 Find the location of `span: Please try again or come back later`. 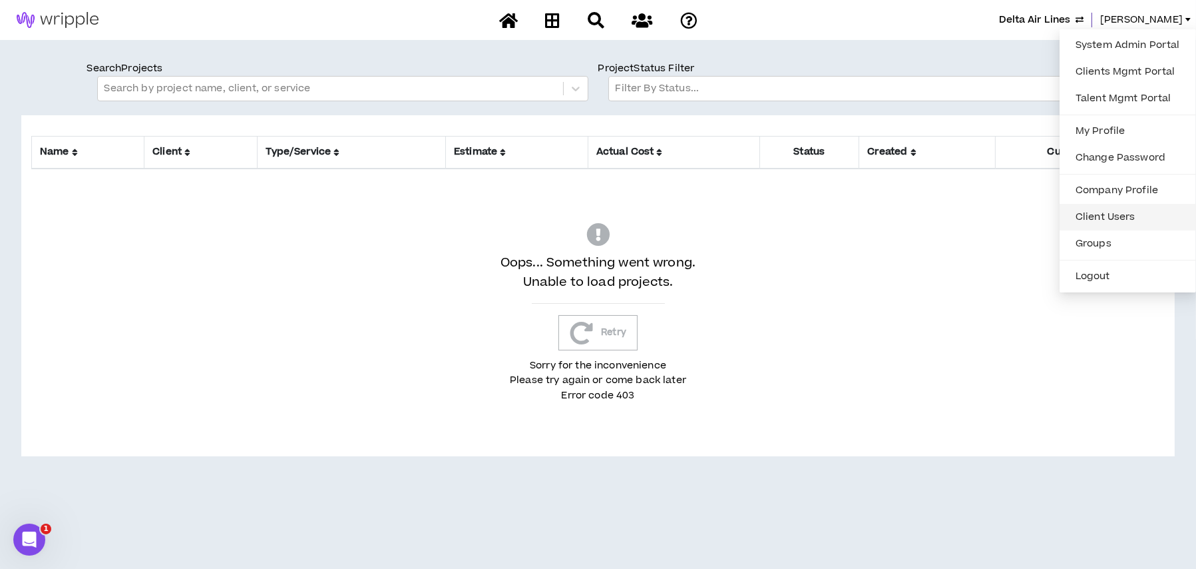

span: Please try again or come back later is located at coordinates (598, 379).